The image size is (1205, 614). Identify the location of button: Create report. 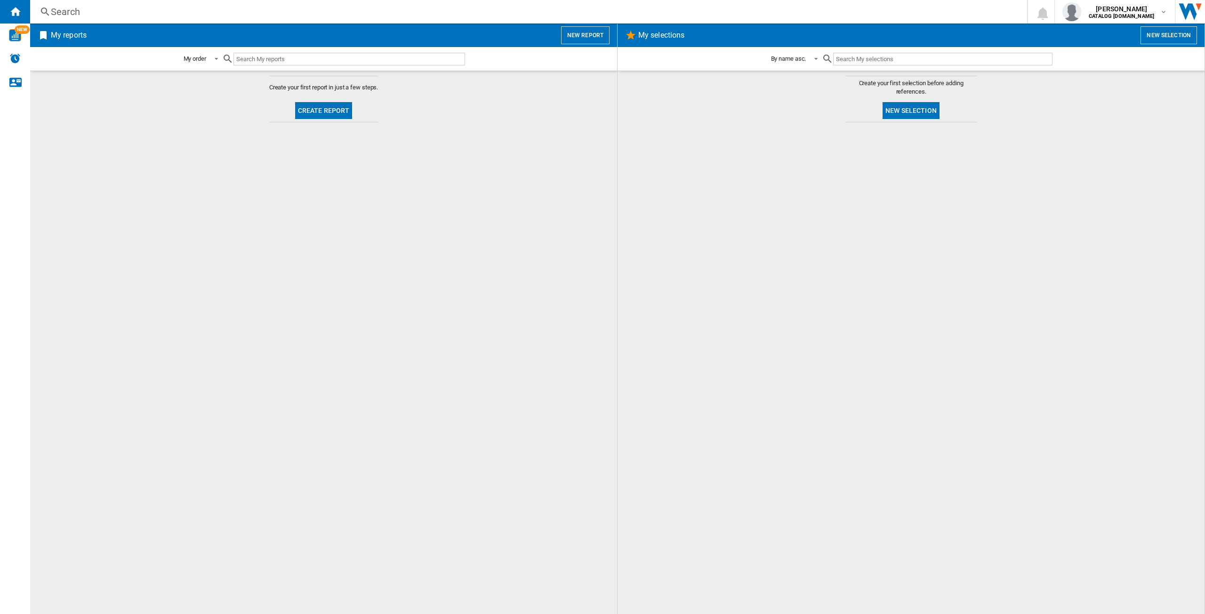
(324, 111).